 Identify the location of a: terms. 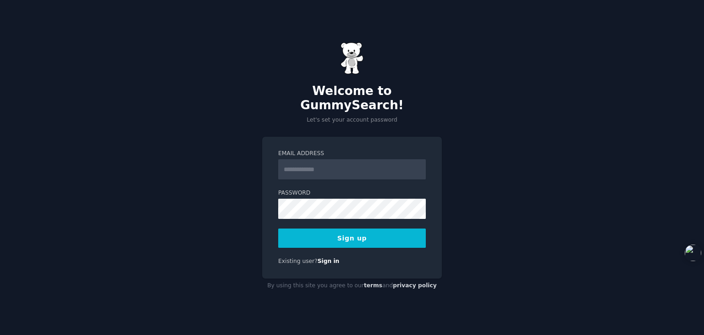
(373, 285).